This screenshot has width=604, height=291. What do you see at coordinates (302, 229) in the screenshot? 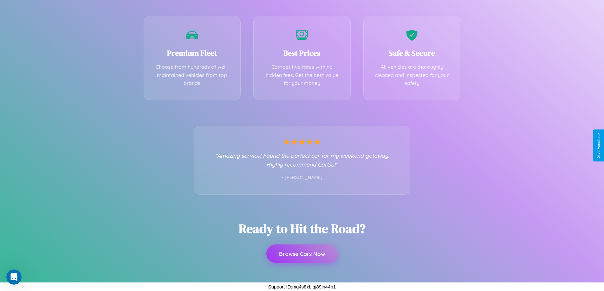
I see `h2: Ready to Hit the Road?` at bounding box center [302, 229].